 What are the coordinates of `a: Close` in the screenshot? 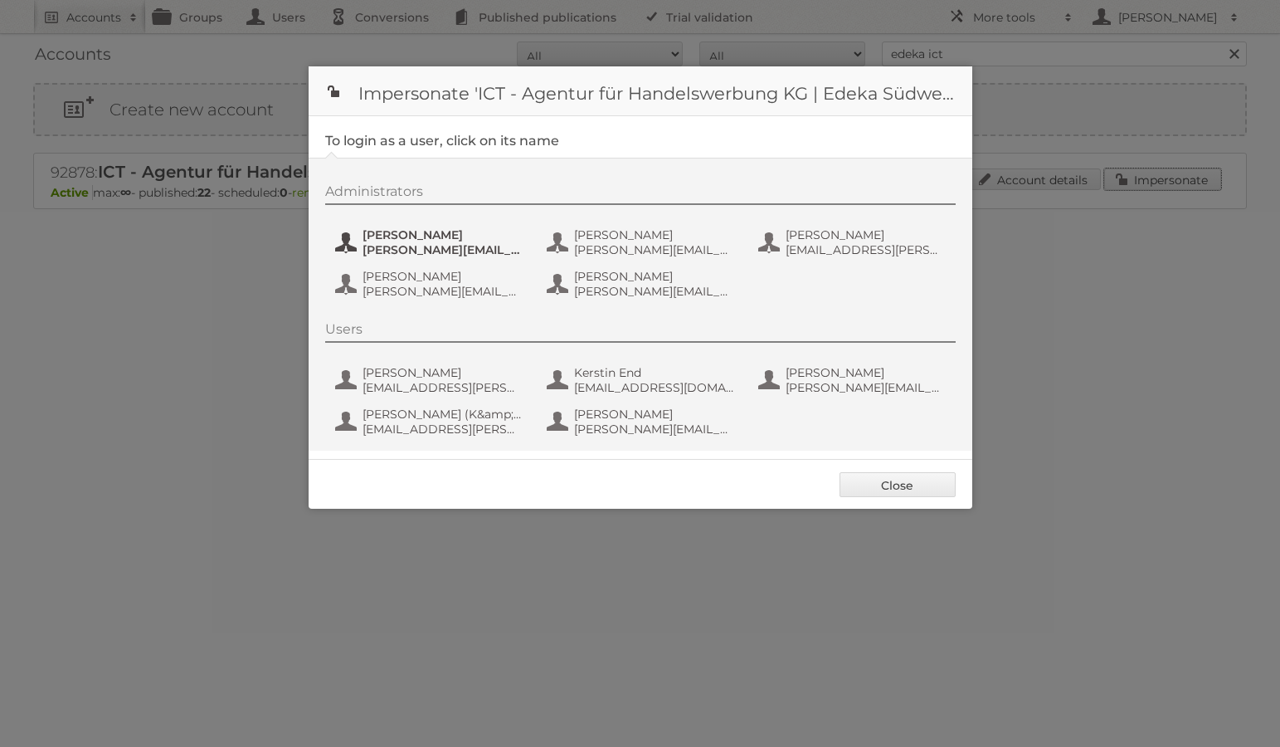 It's located at (898, 484).